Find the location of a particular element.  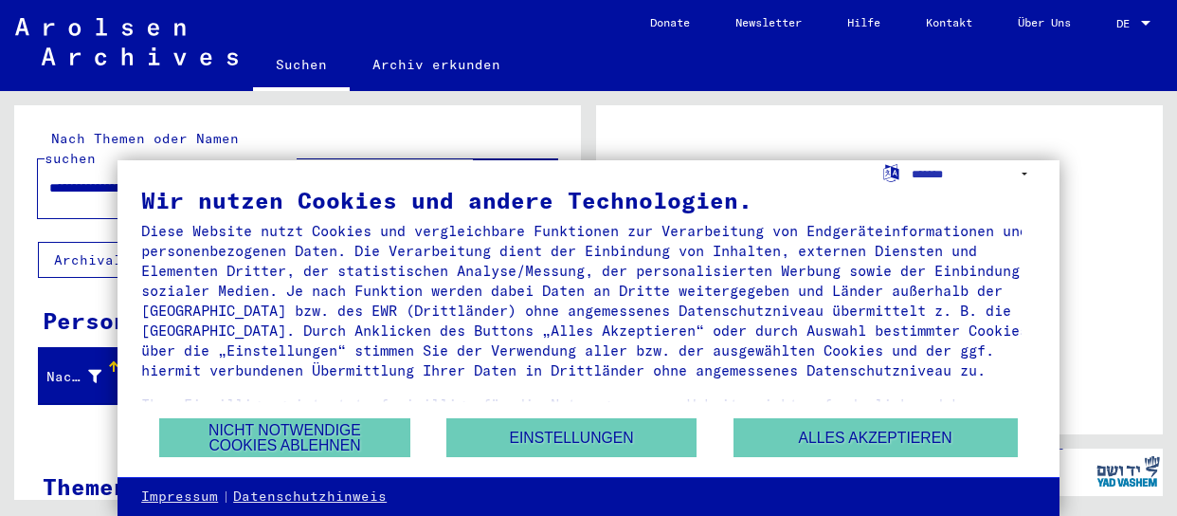

a: Suchen is located at coordinates (301, 66).